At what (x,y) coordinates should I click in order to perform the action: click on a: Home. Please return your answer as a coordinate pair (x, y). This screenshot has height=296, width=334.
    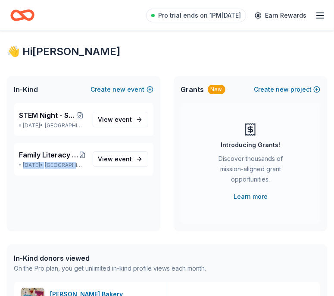
    Looking at the image, I should click on (22, 15).